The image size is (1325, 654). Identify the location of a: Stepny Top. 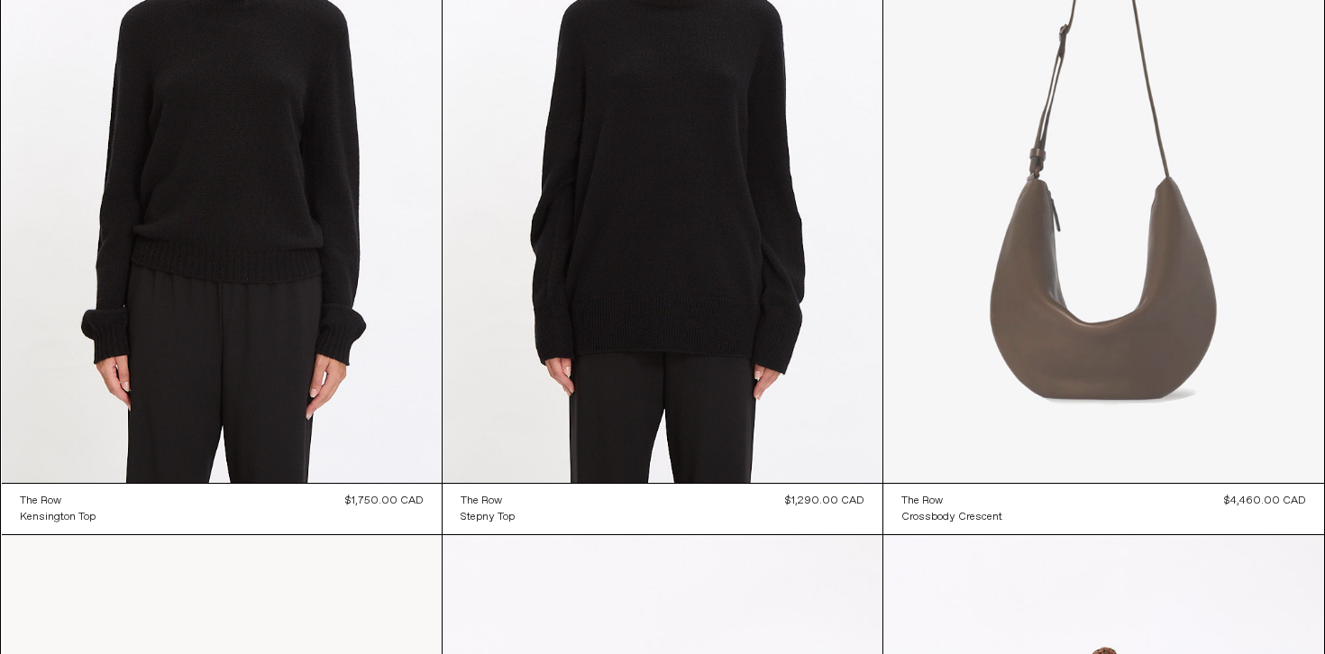
(488, 517).